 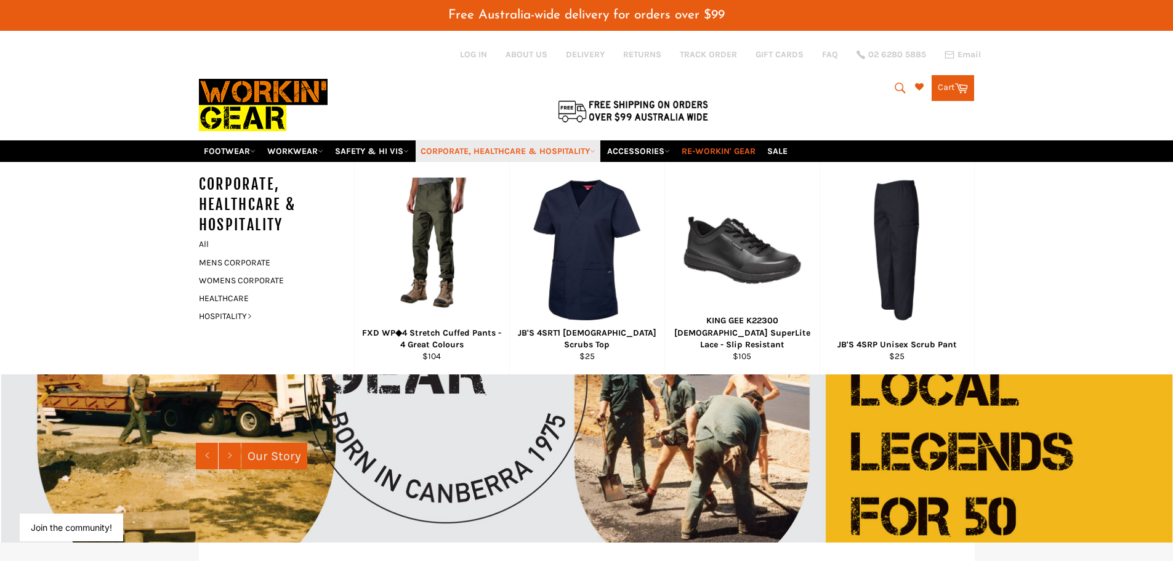 I want to click on a: WOMENS CORPORATE, so click(x=267, y=280).